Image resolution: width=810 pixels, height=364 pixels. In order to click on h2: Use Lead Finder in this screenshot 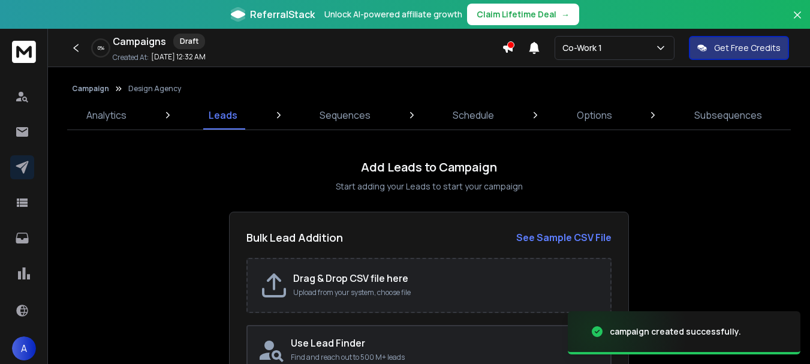, I will do `click(445, 343)`.